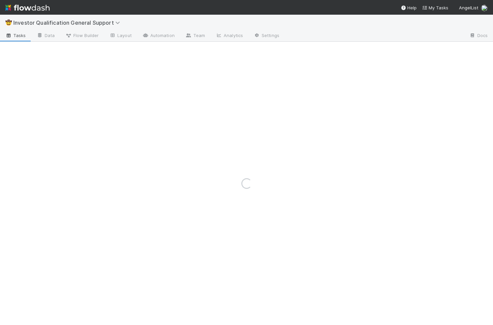 The width and height of the screenshot is (493, 325). Describe the element at coordinates (158, 36) in the screenshot. I see `a: Automation` at that location.